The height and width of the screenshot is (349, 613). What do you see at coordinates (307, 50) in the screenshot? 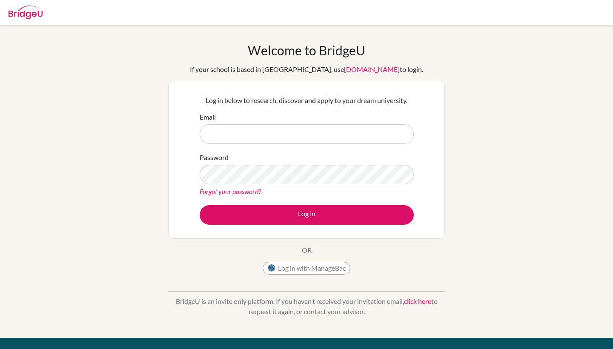
I see `h1: Welcome to BridgeU` at bounding box center [307, 50].